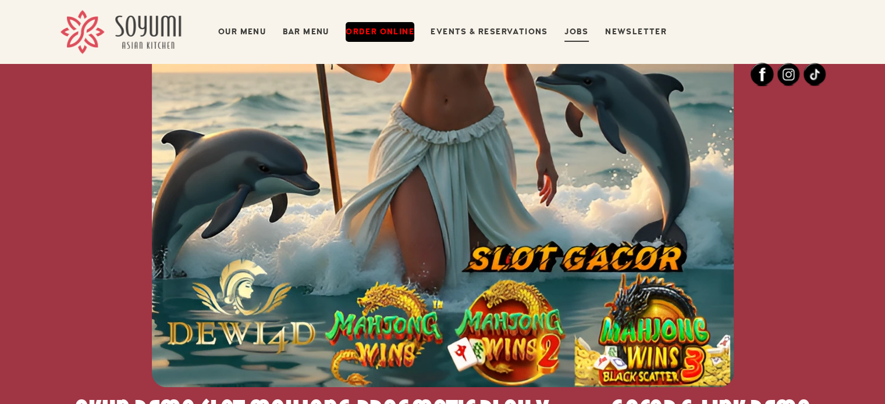 The width and height of the screenshot is (885, 404). I want to click on a: Our Menu, so click(242, 32).